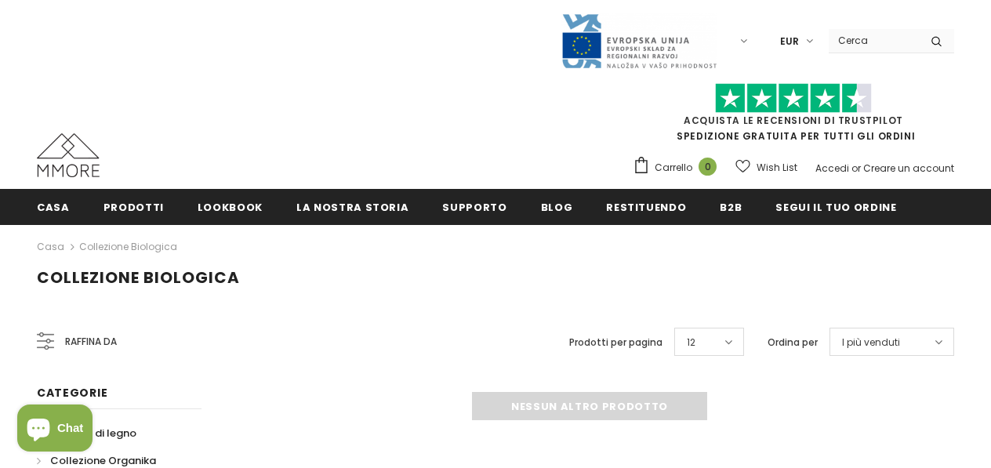 This screenshot has height=468, width=991. What do you see at coordinates (133, 207) in the screenshot?
I see `span: Prodotti` at bounding box center [133, 207].